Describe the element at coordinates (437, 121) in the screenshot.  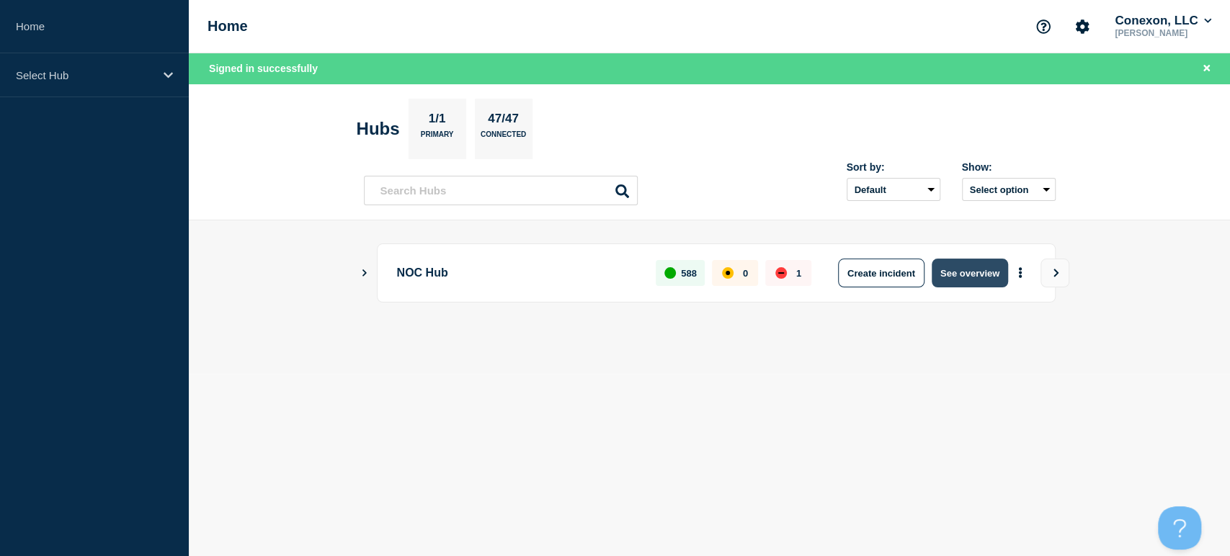
I see `p: 1/1` at that location.